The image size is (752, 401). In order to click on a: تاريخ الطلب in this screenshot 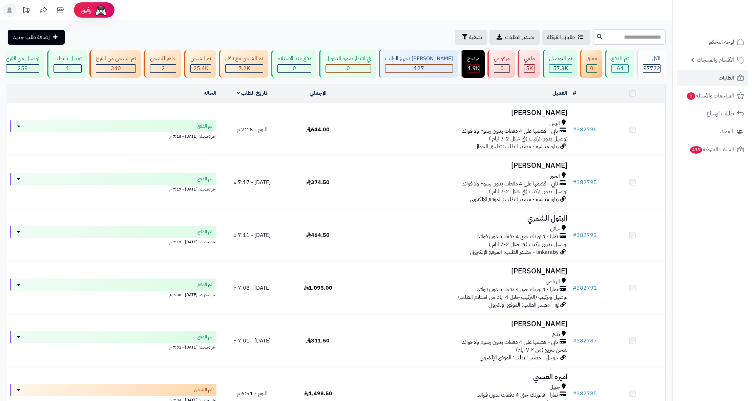, I will do `click(252, 93)`.